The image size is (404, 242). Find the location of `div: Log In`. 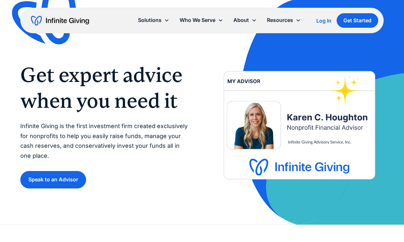

div: Log In is located at coordinates (324, 21).